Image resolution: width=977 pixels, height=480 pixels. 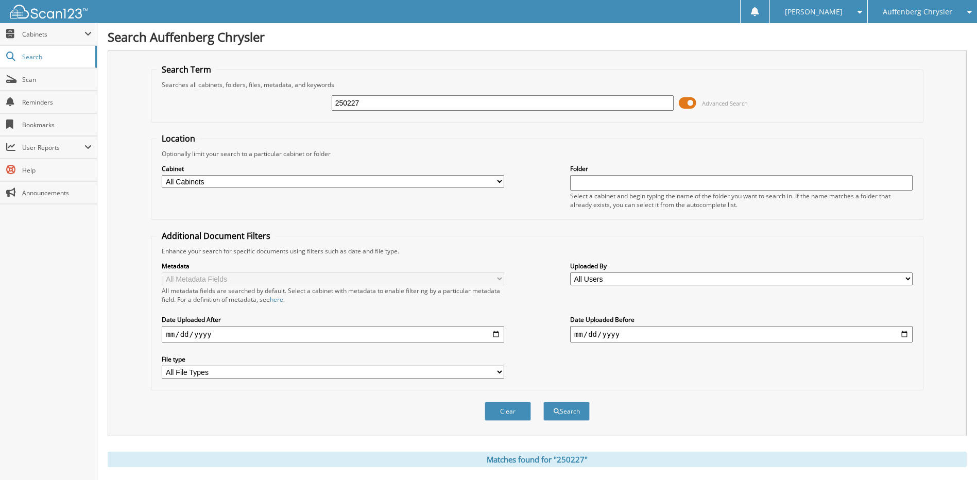 I want to click on span: Scan, so click(x=57, y=79).